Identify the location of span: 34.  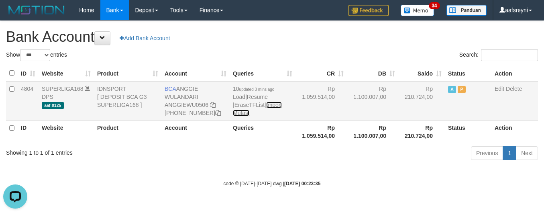
(434, 6).